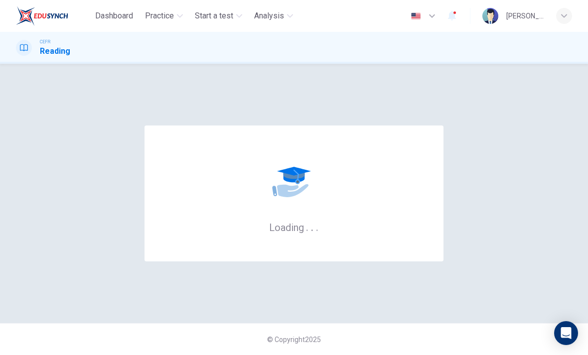 This screenshot has height=355, width=588. Describe the element at coordinates (416, 16) in the screenshot. I see `img: en` at that location.